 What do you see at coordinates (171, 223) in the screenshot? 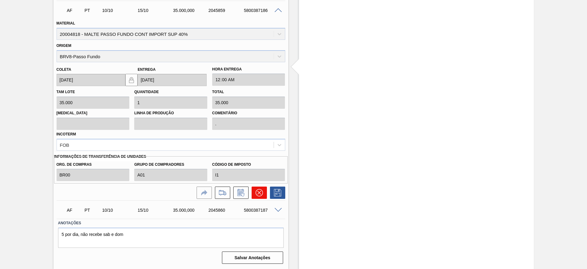
I see `label: Anotações` at bounding box center [171, 223].